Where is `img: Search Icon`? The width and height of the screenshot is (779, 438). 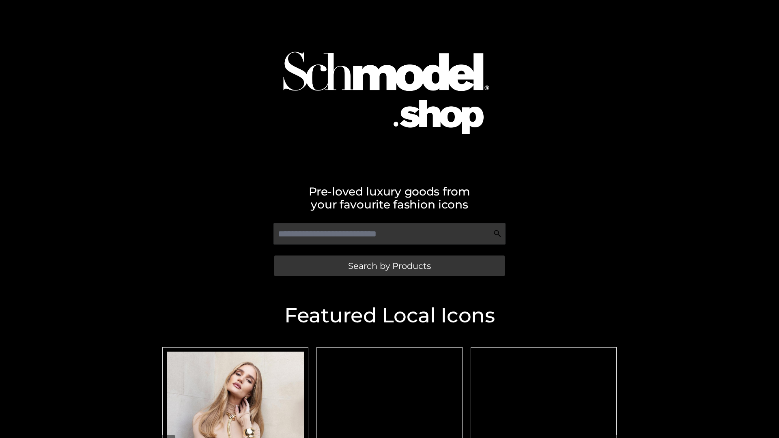
img: Search Icon is located at coordinates (498, 234).